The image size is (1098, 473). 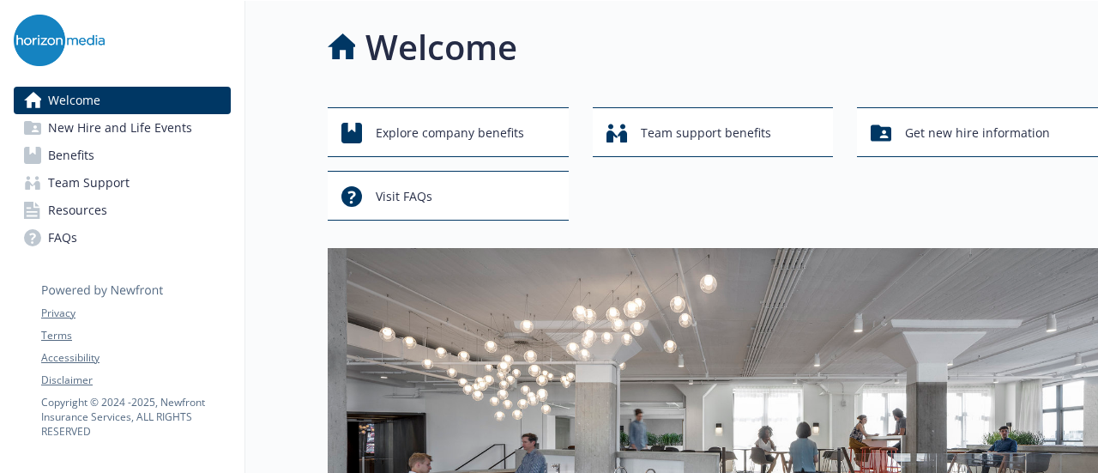 I want to click on a: FAQs, so click(x=122, y=238).